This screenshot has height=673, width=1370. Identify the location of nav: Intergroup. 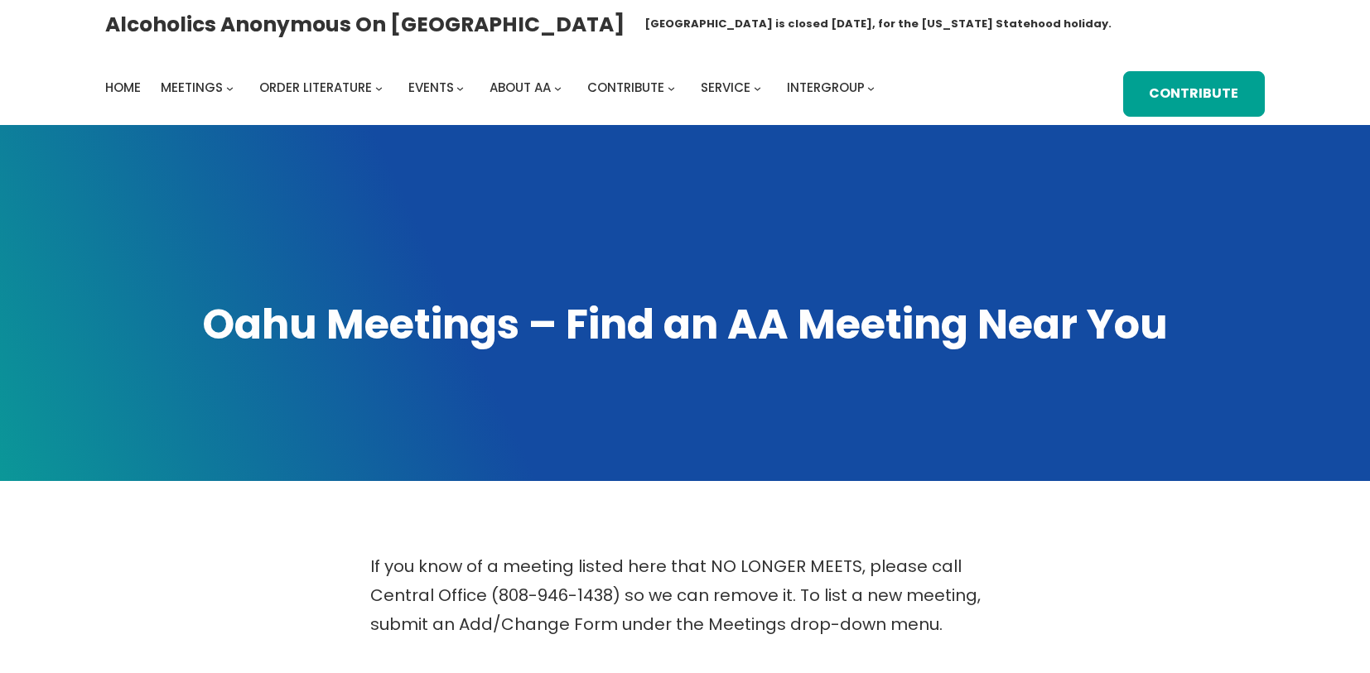
(493, 88).